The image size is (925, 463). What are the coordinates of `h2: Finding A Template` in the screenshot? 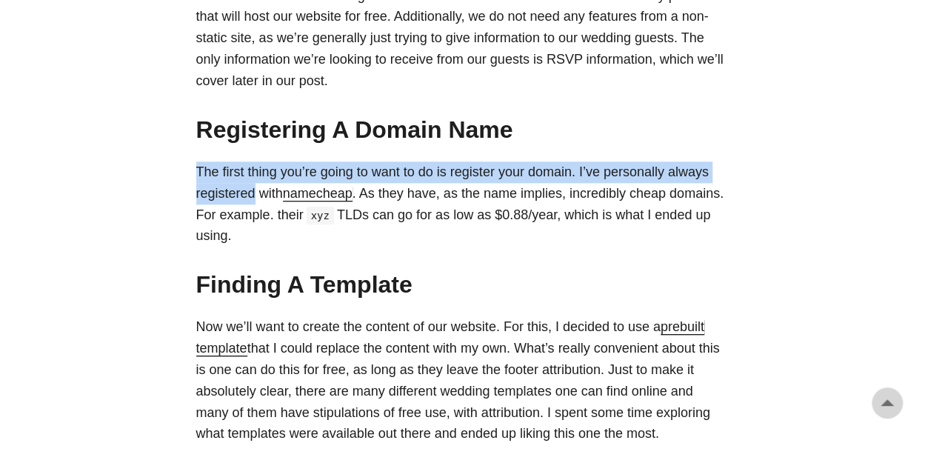 It's located at (463, 284).